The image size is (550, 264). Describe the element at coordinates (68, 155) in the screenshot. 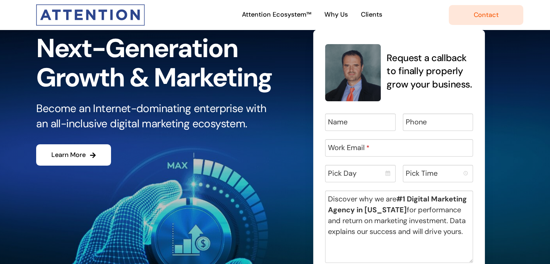

I see `span: Learn More` at that location.